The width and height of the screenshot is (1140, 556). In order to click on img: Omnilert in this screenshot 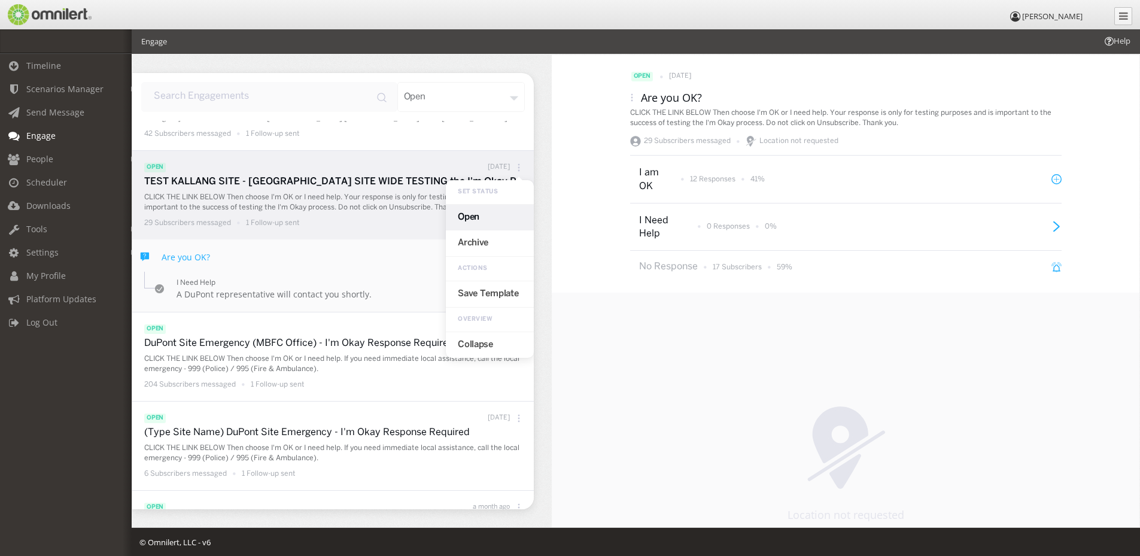, I will do `click(48, 14)`.